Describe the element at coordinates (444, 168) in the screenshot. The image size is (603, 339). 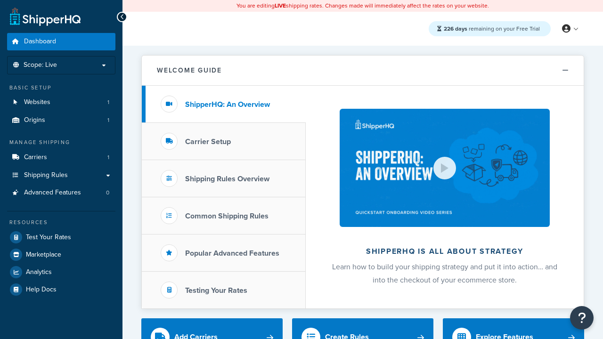
I see `img: ShipperHQ is all about strategy` at that location.